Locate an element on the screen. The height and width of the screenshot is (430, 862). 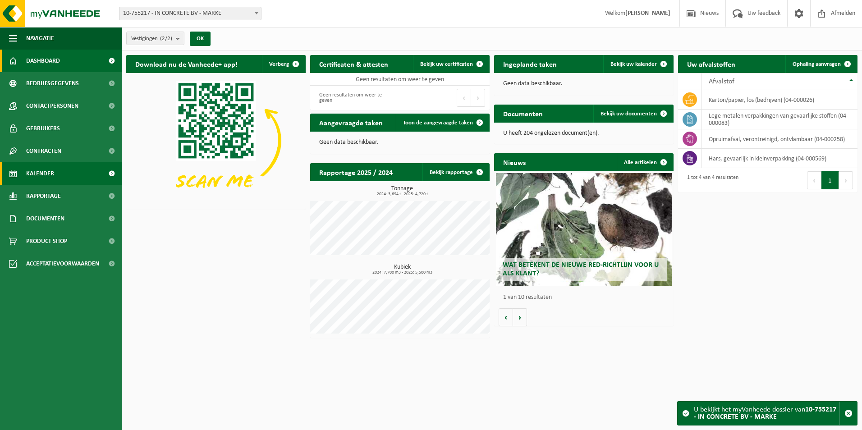
span: 2024: 7,700 m3 - 2025: 5,500 m3 is located at coordinates (402, 273).